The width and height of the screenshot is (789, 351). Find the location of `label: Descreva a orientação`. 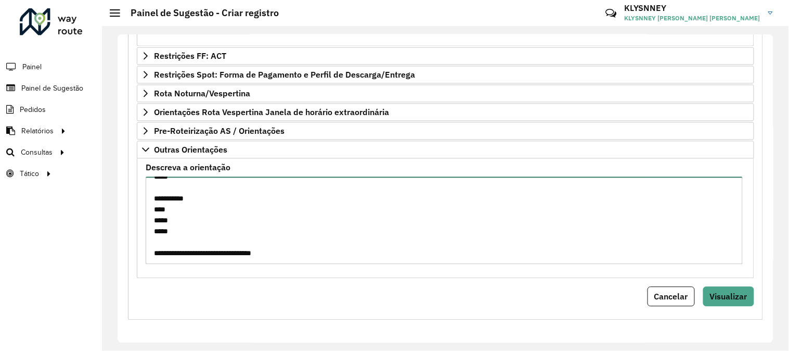

label: Descreva a orientação is located at coordinates (188, 167).